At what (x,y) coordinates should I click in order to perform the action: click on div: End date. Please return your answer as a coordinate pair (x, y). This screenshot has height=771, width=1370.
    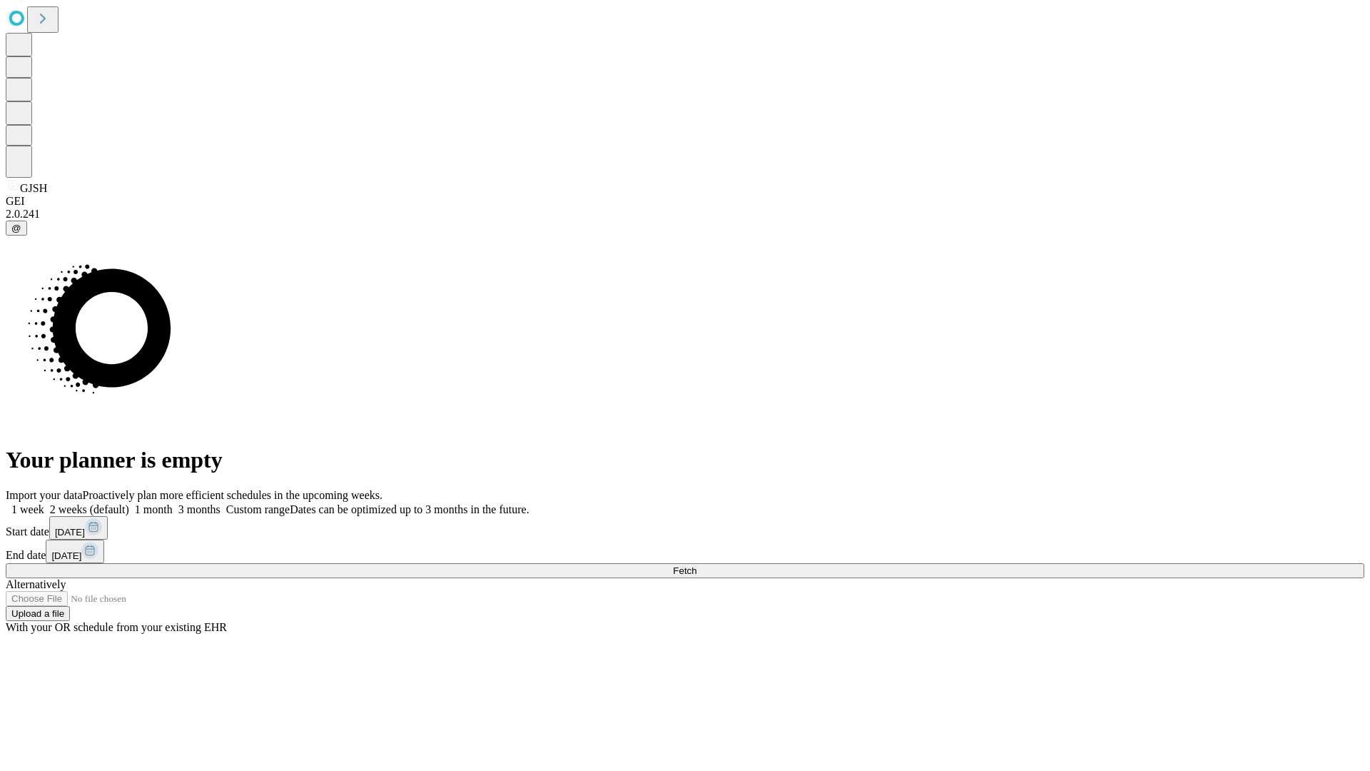
    Looking at the image, I should click on (685, 551).